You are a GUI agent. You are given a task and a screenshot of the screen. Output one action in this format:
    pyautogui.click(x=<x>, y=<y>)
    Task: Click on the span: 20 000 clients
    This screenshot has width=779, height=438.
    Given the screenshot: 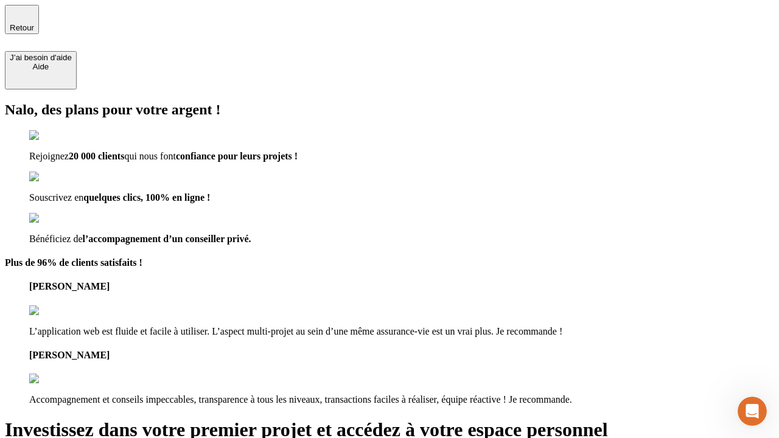 What is the action you would take?
    pyautogui.click(x=97, y=156)
    